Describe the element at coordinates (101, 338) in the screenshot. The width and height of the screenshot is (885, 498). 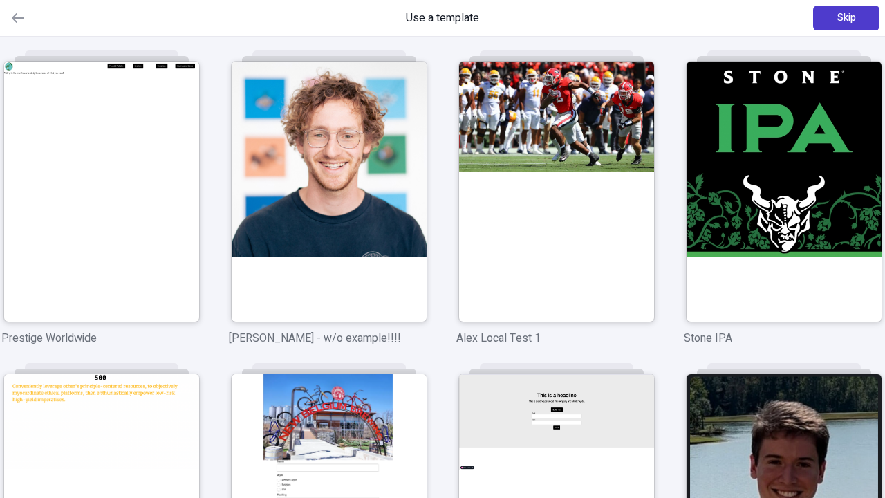
I see `p: Prestige Worldwide` at that location.